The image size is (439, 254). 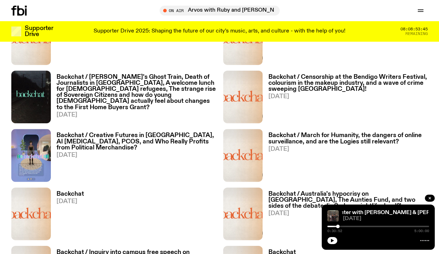 I want to click on h3: Backchat, so click(x=70, y=194).